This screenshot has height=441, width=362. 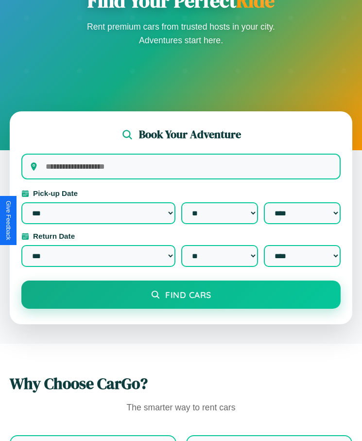 What do you see at coordinates (8, 220) in the screenshot?
I see `div: Give Feedback` at bounding box center [8, 220].